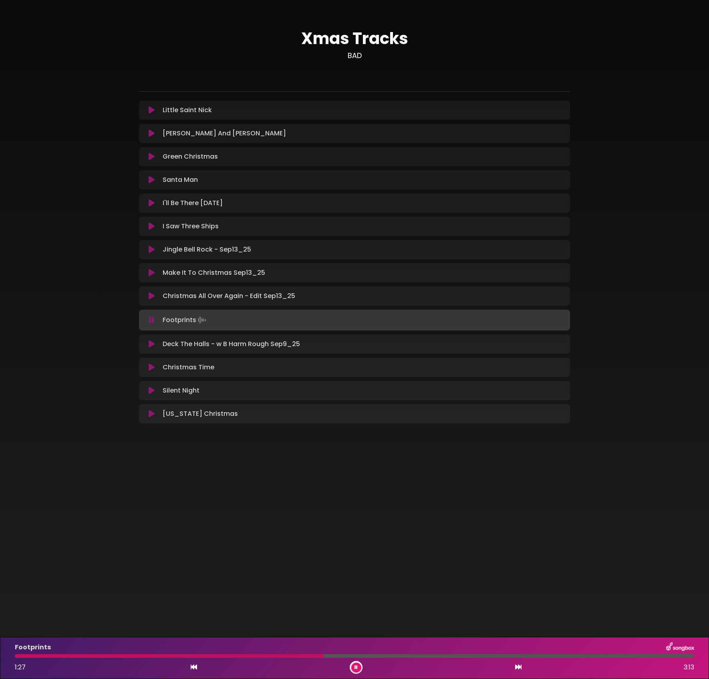 Image resolution: width=709 pixels, height=679 pixels. Describe the element at coordinates (187, 110) in the screenshot. I see `p: Little Saint Nick` at that location.